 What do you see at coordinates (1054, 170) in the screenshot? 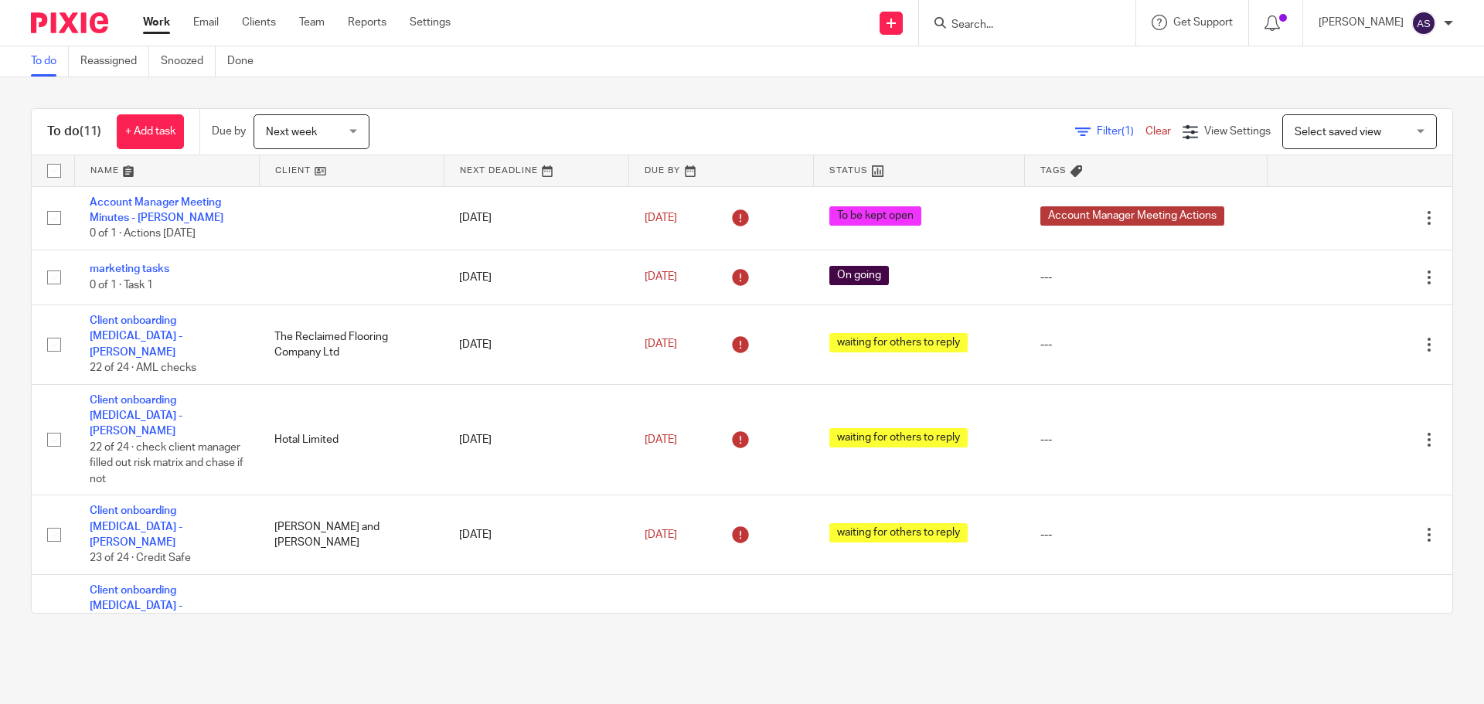
I see `span: Tags` at bounding box center [1054, 170].